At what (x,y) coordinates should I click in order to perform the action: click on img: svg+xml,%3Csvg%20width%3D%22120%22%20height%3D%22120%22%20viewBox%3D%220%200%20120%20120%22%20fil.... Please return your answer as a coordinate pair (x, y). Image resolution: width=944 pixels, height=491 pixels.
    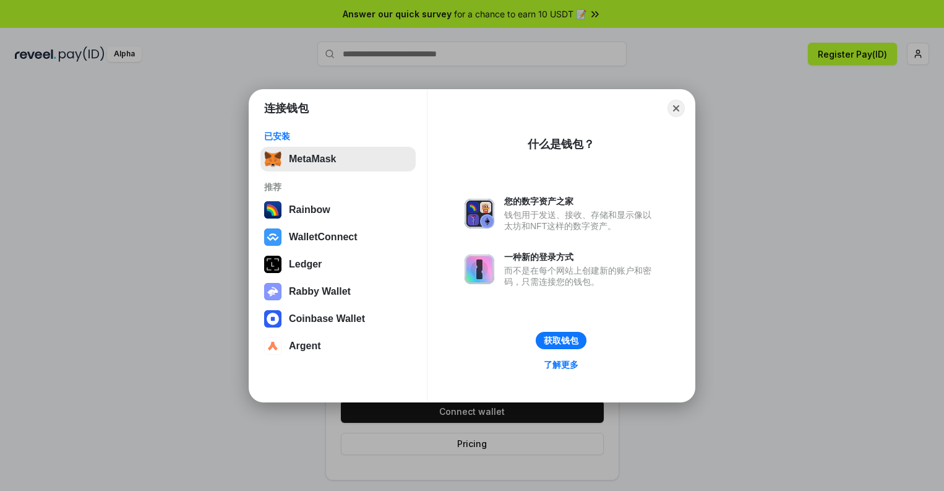
    Looking at the image, I should click on (273, 210).